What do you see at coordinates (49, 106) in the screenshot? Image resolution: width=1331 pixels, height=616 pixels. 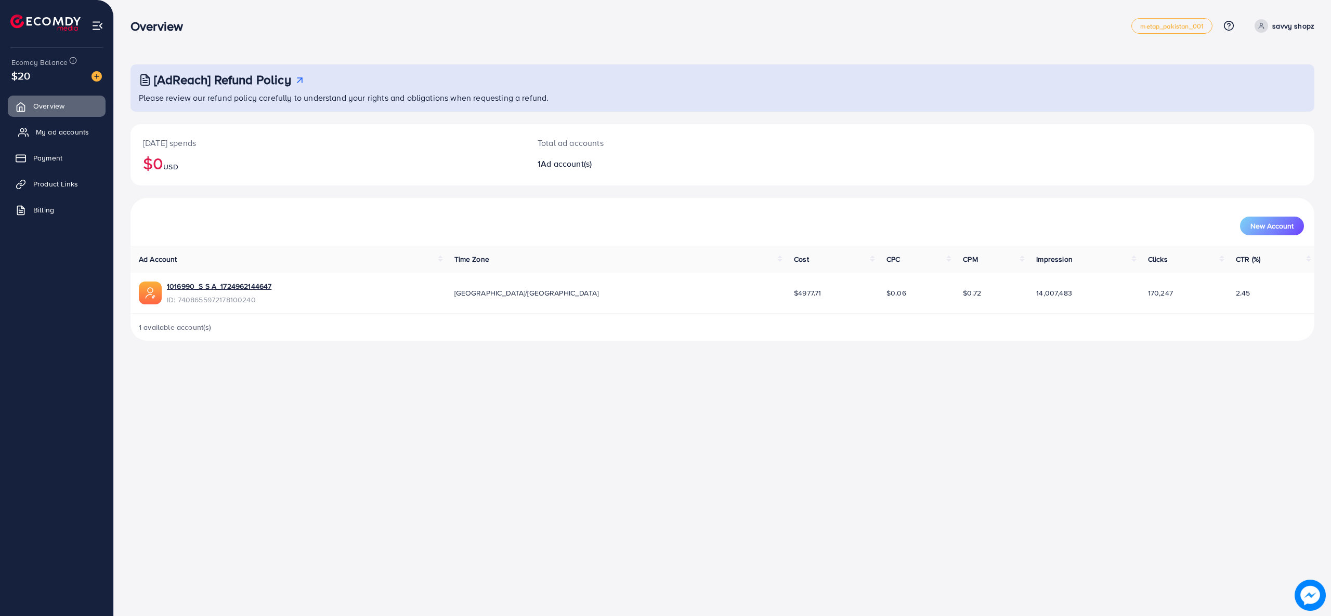 I see `span: Overview` at bounding box center [49, 106].